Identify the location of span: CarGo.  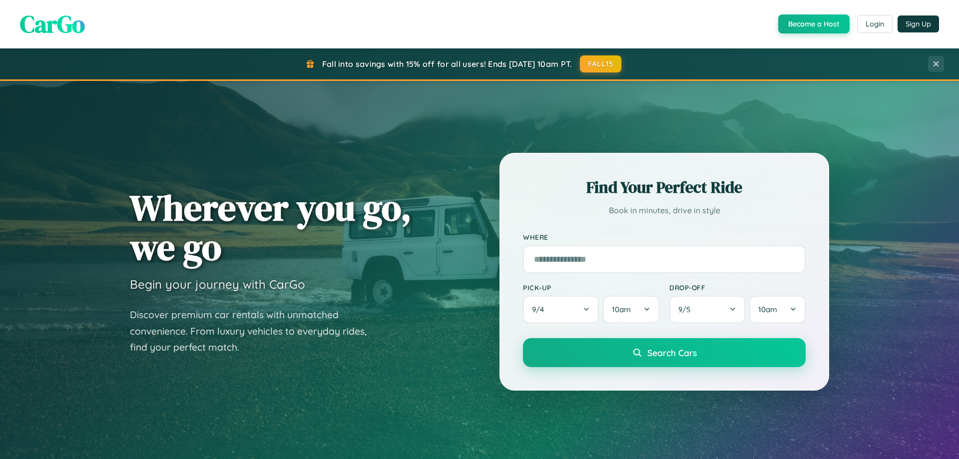
(52, 24).